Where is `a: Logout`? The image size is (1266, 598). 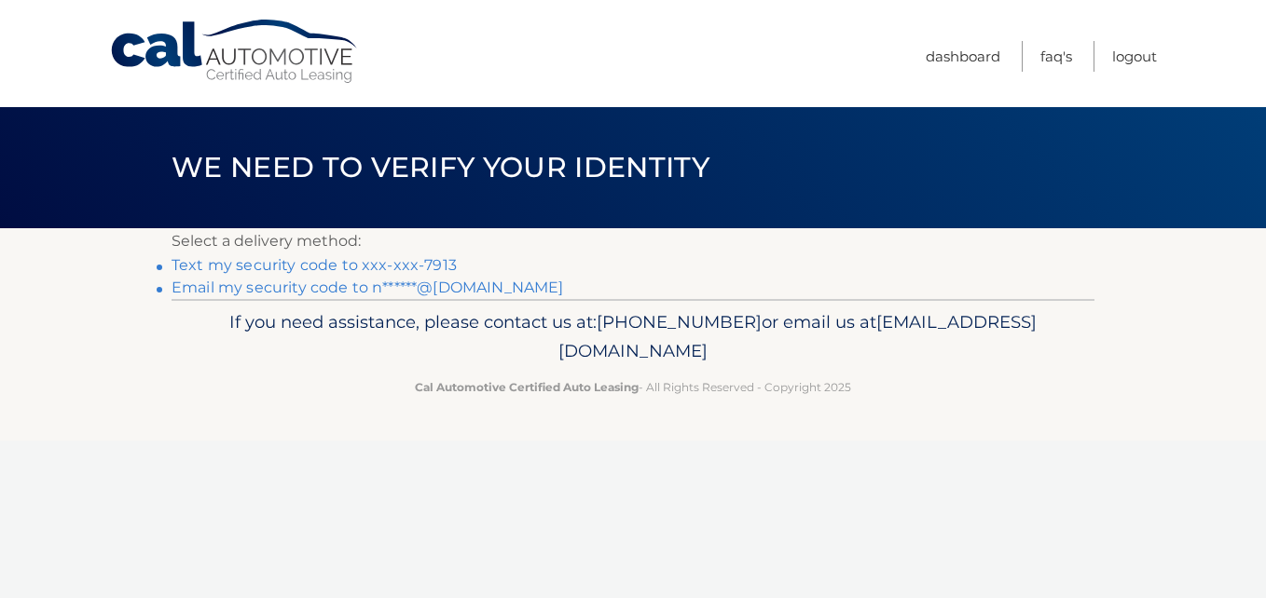 a: Logout is located at coordinates (1134, 56).